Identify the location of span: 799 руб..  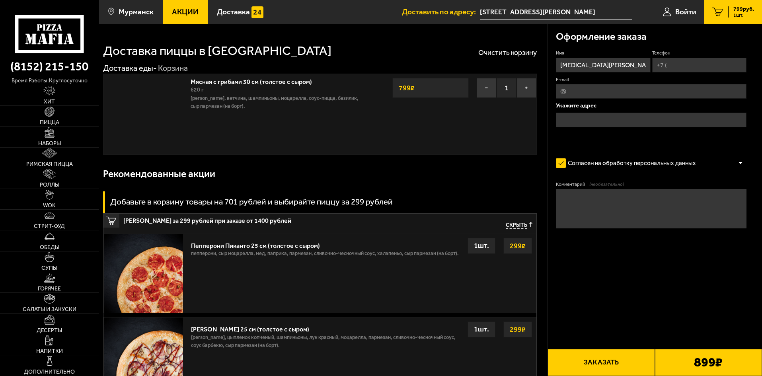
(744, 9).